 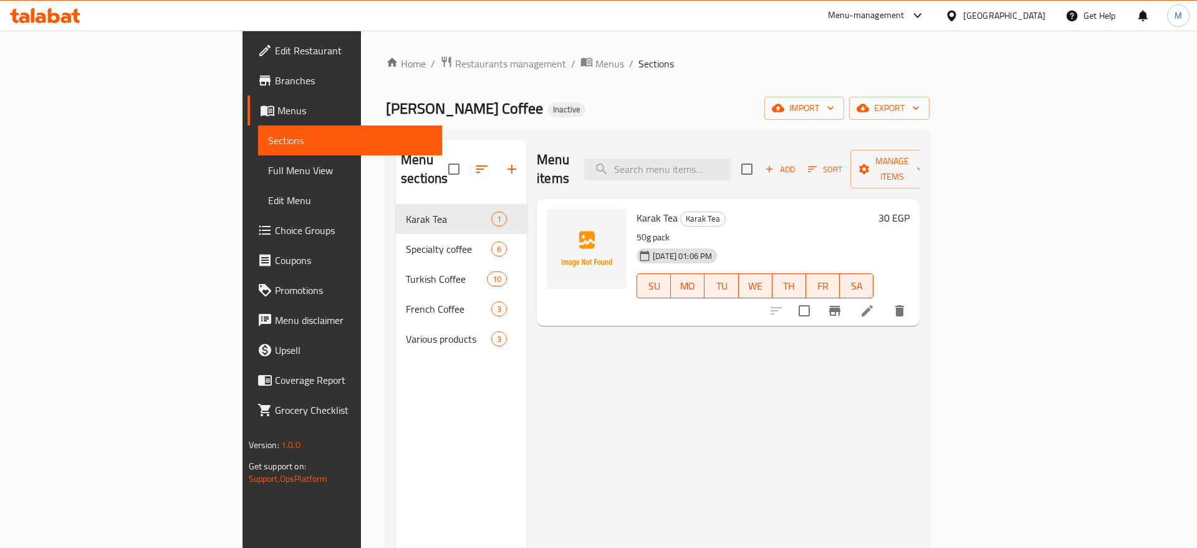 What do you see at coordinates (345, 410) in the screenshot?
I see `a: Grocery Checklist` at bounding box center [345, 410].